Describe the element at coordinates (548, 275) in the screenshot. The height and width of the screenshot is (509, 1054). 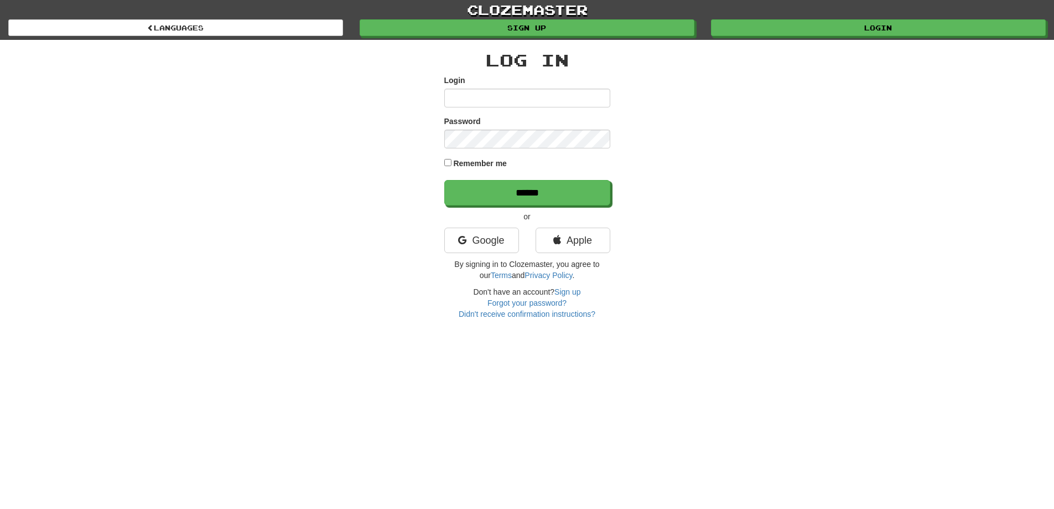
I see `a: Privacy Policy` at that location.